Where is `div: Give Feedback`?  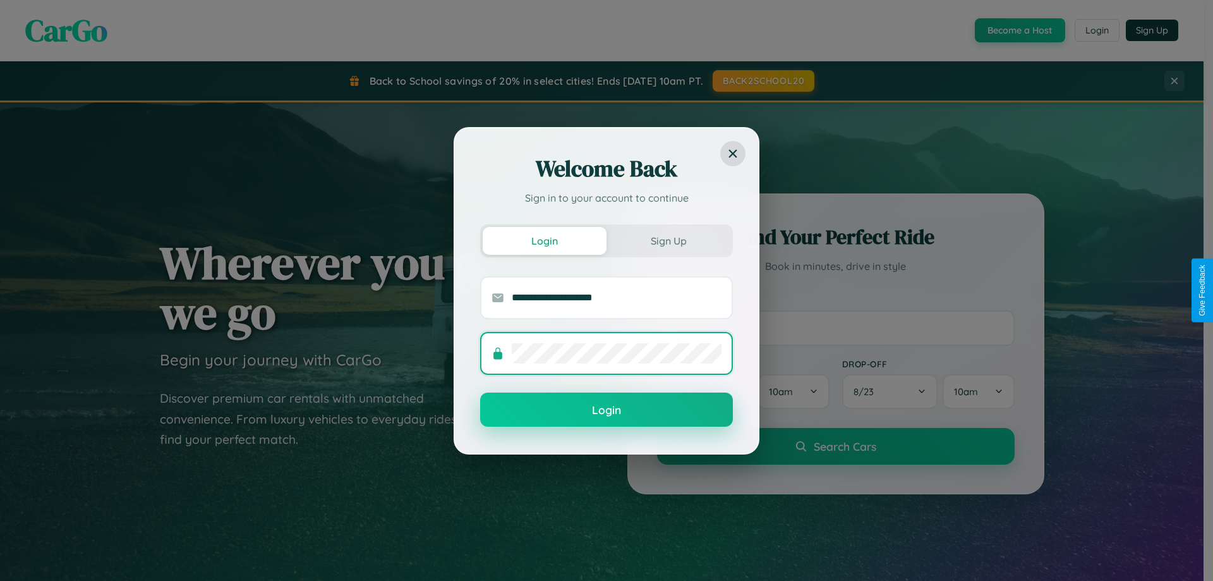 div: Give Feedback is located at coordinates (1203, 290).